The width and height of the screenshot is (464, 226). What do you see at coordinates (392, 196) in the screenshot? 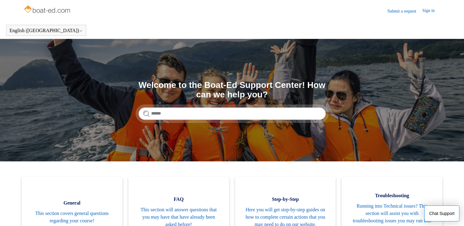
I see `span: Troubleshooting` at bounding box center [392, 196].